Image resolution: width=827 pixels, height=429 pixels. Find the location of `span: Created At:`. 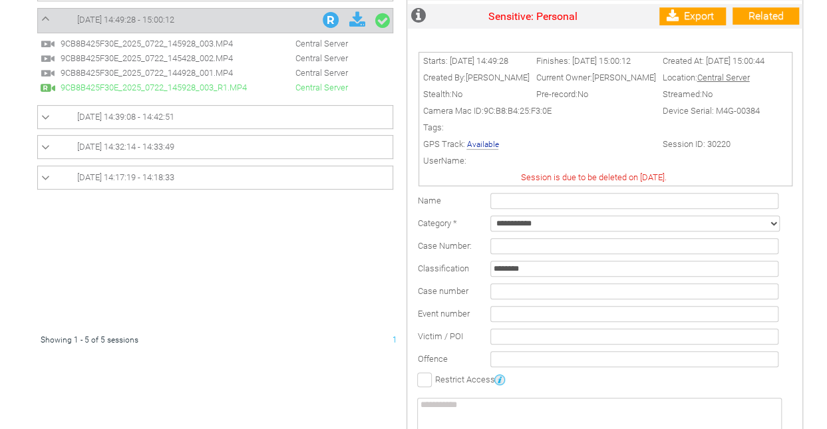

span: Created At: is located at coordinates (683, 61).